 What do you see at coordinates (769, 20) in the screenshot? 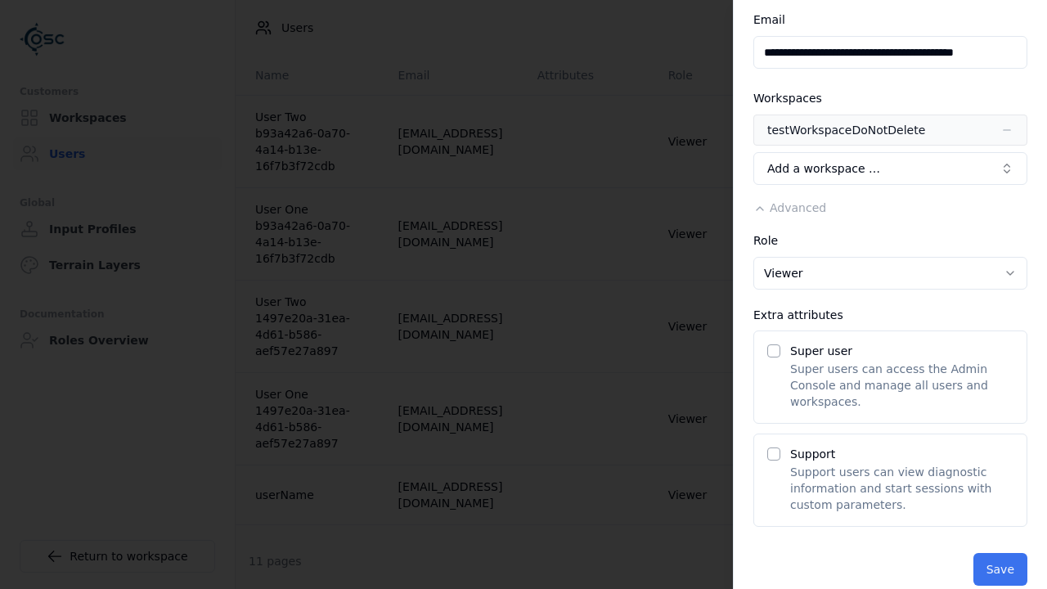
I see `label: Email` at bounding box center [769, 20].